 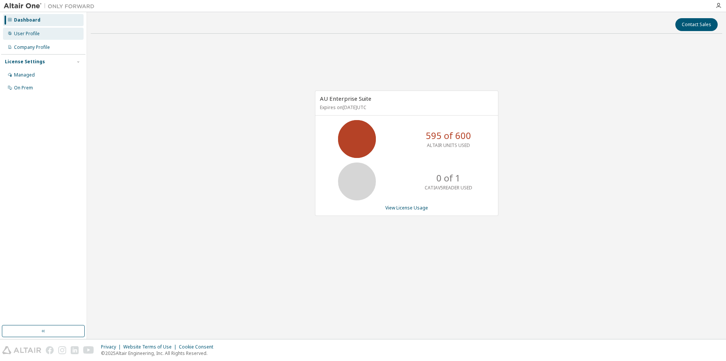 What do you see at coordinates (24, 75) in the screenshot?
I see `div: Managed` at bounding box center [24, 75].